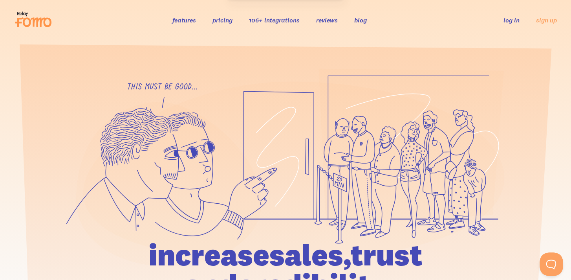  Describe the element at coordinates (512, 20) in the screenshot. I see `a: log in` at that location.